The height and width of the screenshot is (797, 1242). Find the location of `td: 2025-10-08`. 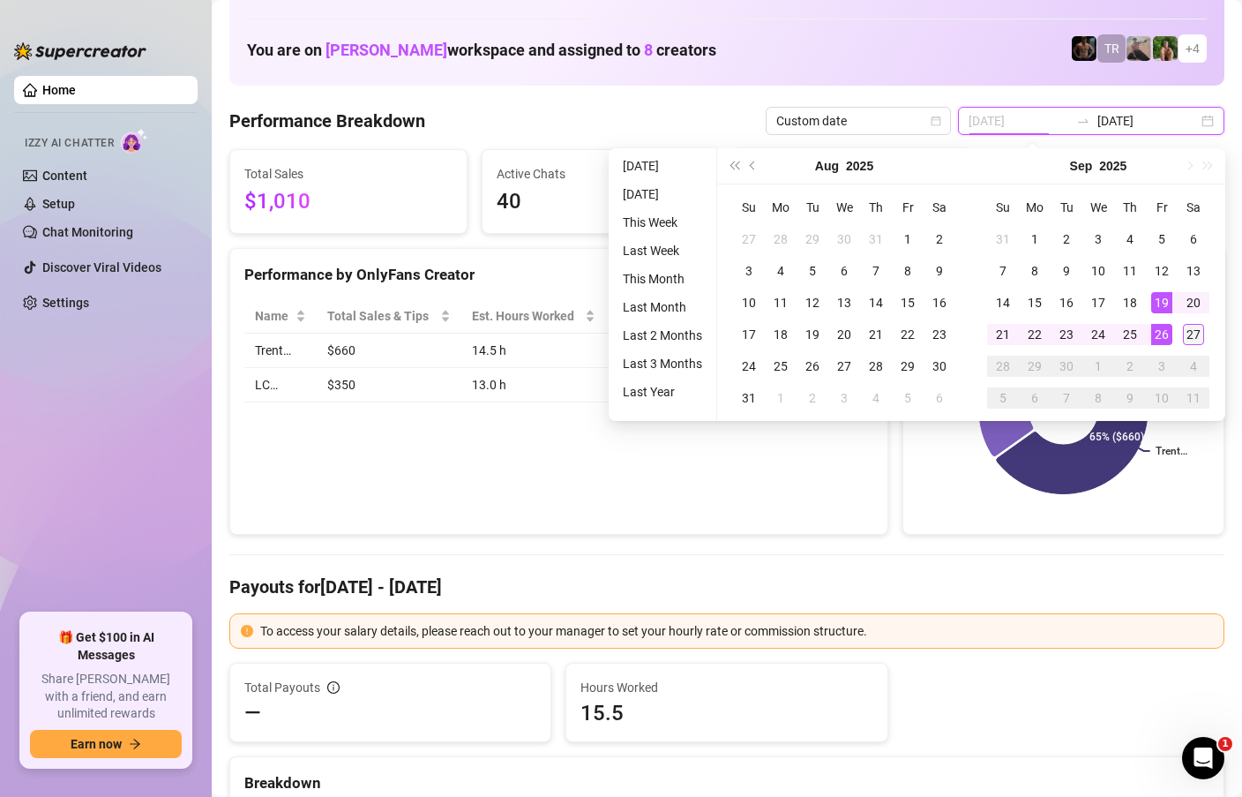

td: 2025-10-08 is located at coordinates (1098, 398).